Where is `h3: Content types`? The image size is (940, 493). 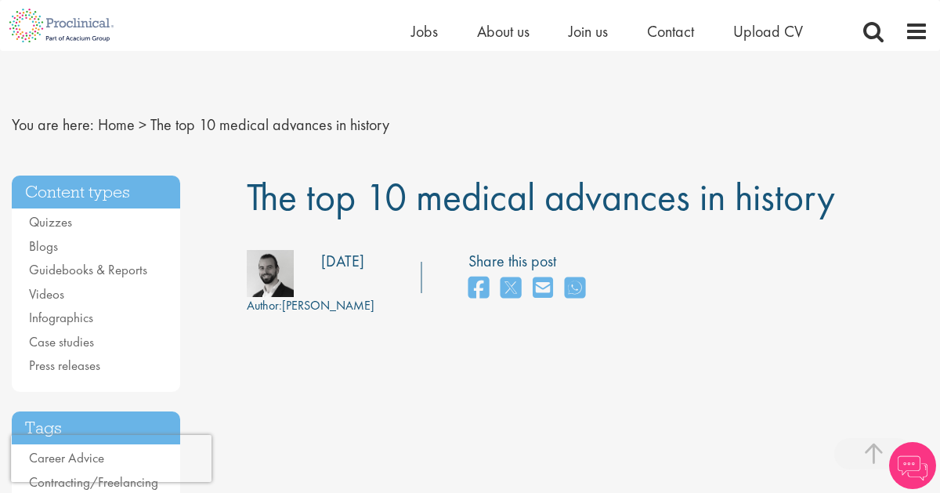
h3: Content types is located at coordinates (96, 192).